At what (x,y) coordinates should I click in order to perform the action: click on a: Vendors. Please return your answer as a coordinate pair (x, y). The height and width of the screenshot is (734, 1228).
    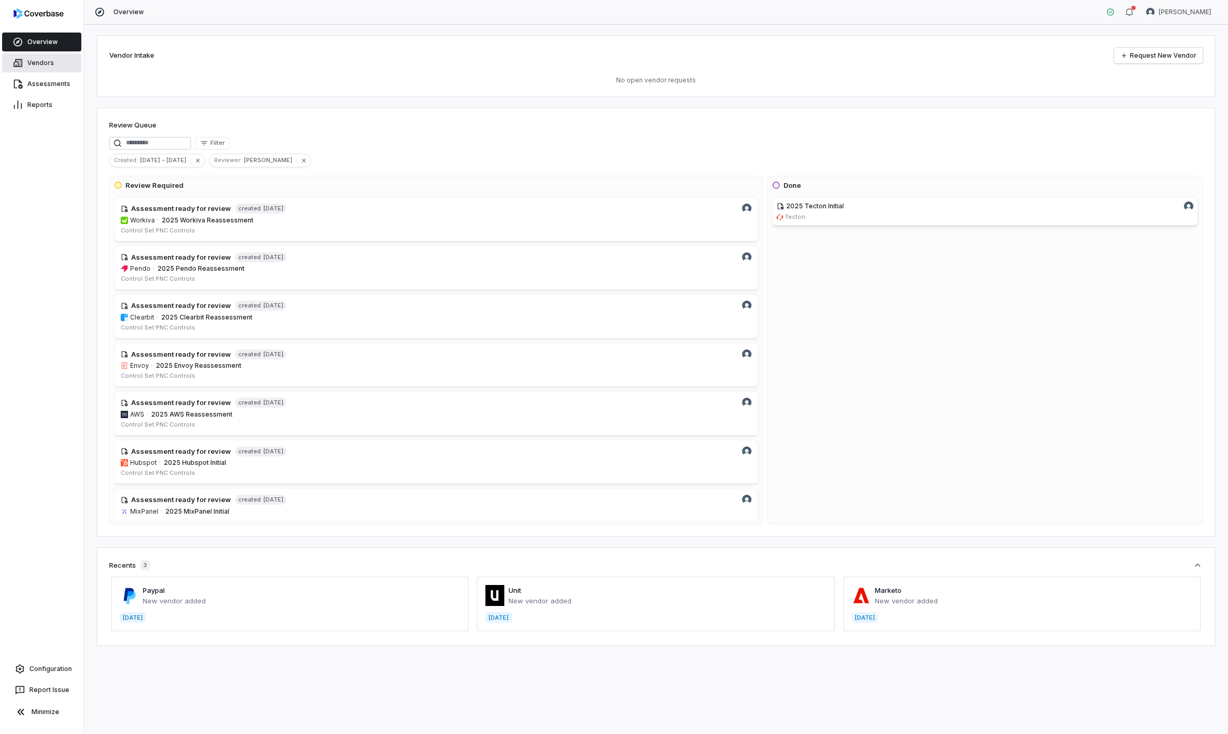
    Looking at the image, I should click on (41, 63).